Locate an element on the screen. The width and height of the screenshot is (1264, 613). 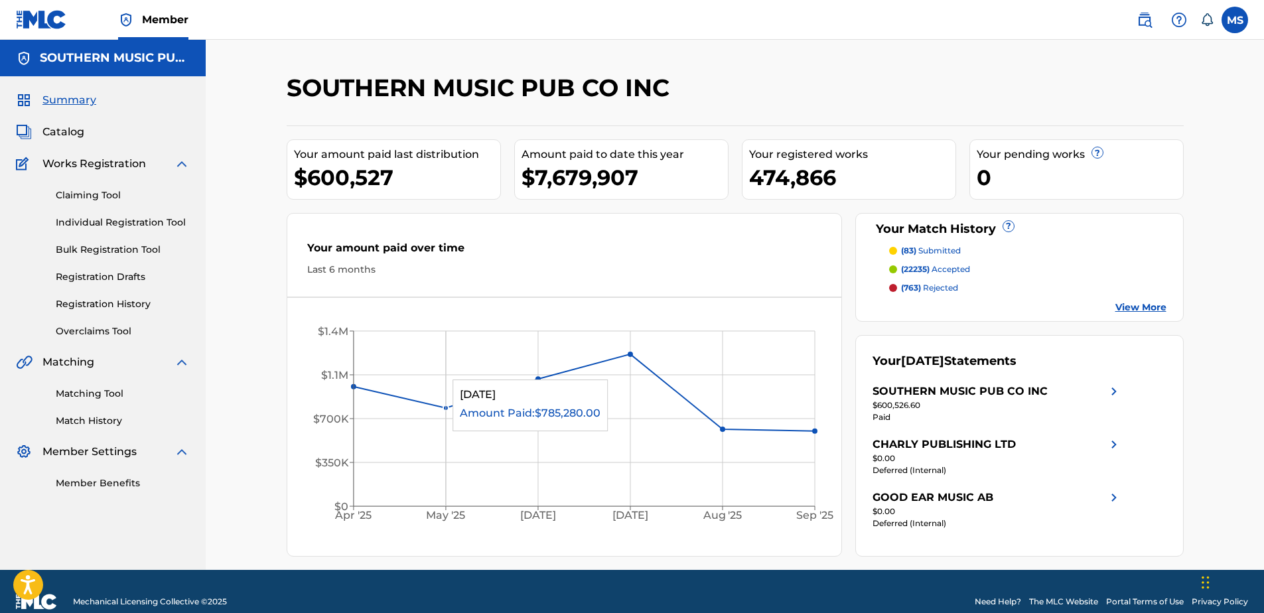
div: Your registered works is located at coordinates (852, 155).